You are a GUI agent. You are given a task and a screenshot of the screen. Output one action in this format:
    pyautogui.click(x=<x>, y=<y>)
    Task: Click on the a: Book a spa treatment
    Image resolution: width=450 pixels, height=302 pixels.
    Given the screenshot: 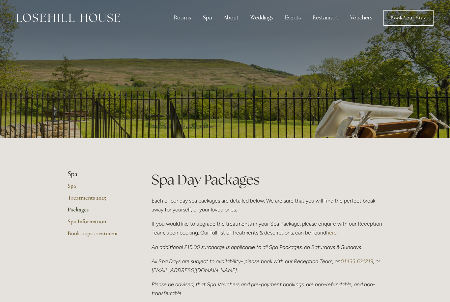 What is the action you would take?
    pyautogui.click(x=99, y=236)
    